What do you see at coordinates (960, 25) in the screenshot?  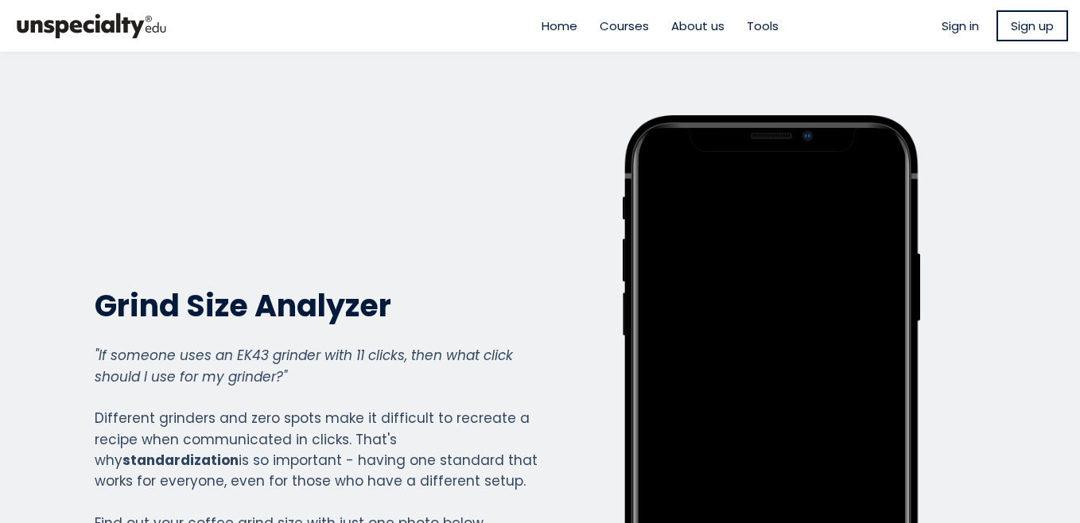 I see `a: Sign in` at bounding box center [960, 25].